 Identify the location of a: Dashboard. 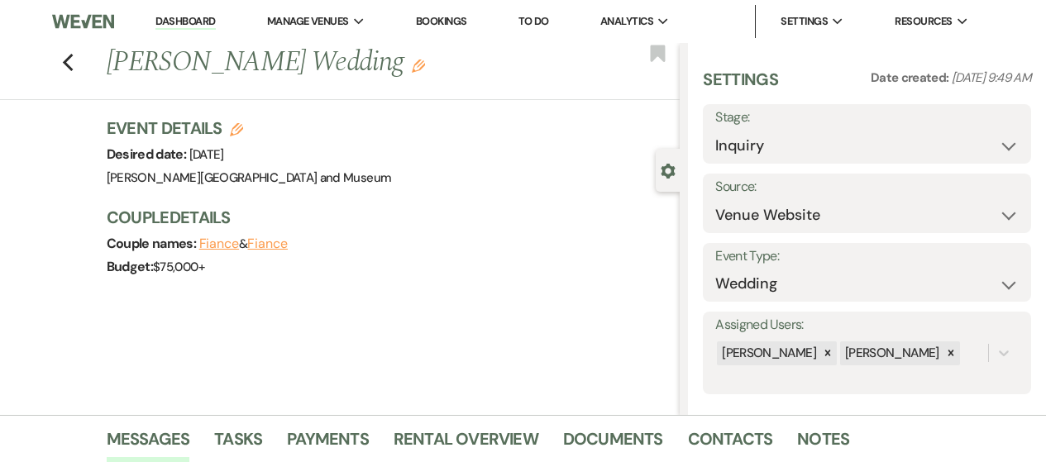
(185, 22).